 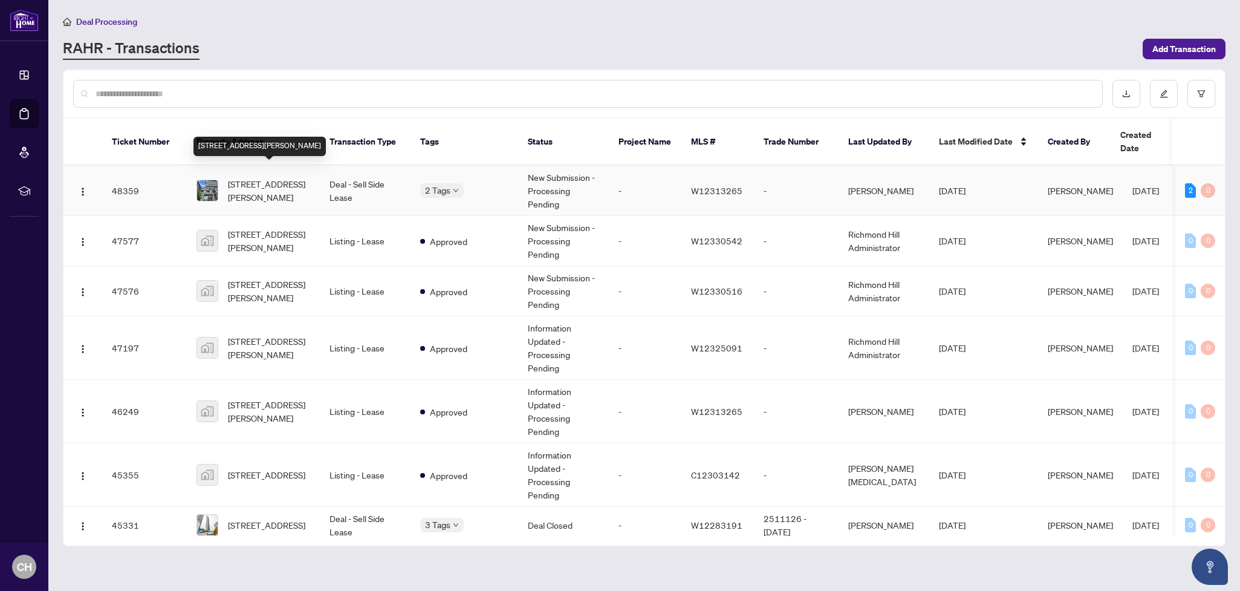 What do you see at coordinates (716, 291) in the screenshot?
I see `span: W12330516` at bounding box center [716, 291].